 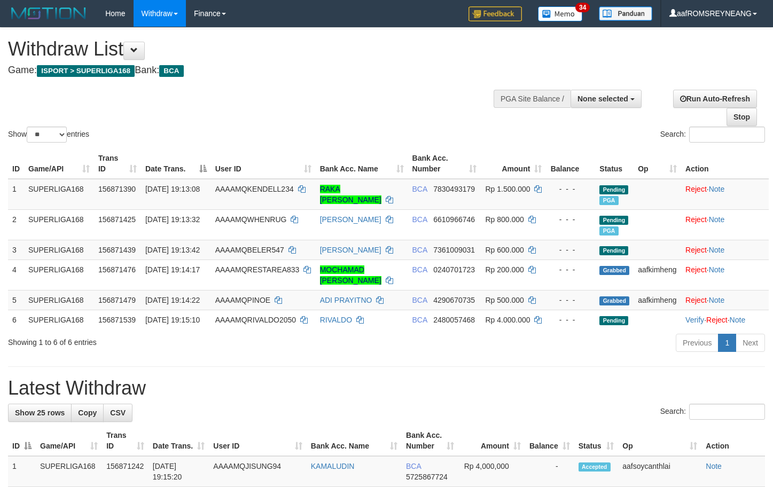 What do you see at coordinates (504, 219) in the screenshot?
I see `span: Rp 800.000` at bounding box center [504, 219].